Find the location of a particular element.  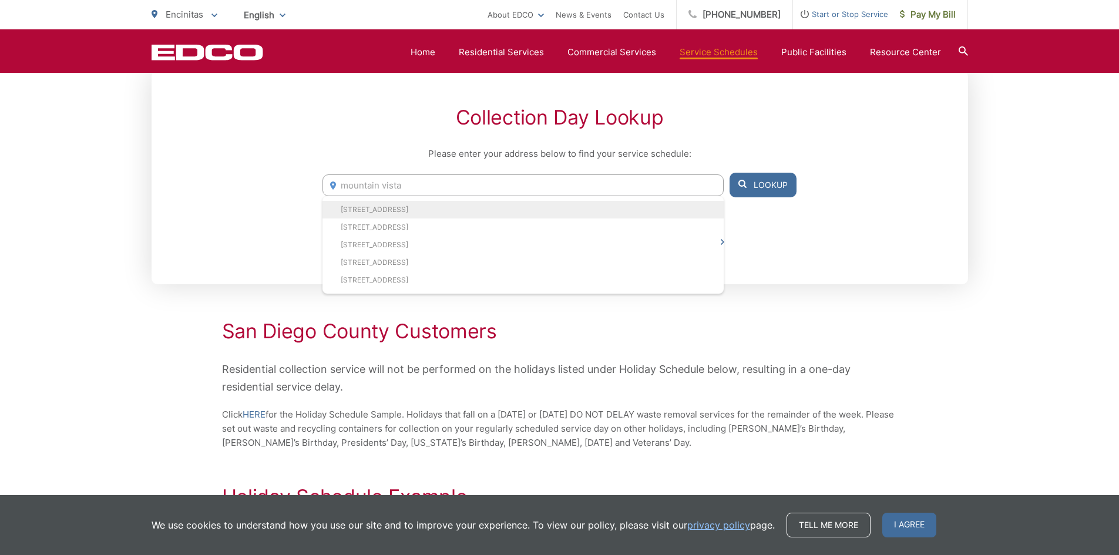

a: Public Facilities is located at coordinates (813, 52).